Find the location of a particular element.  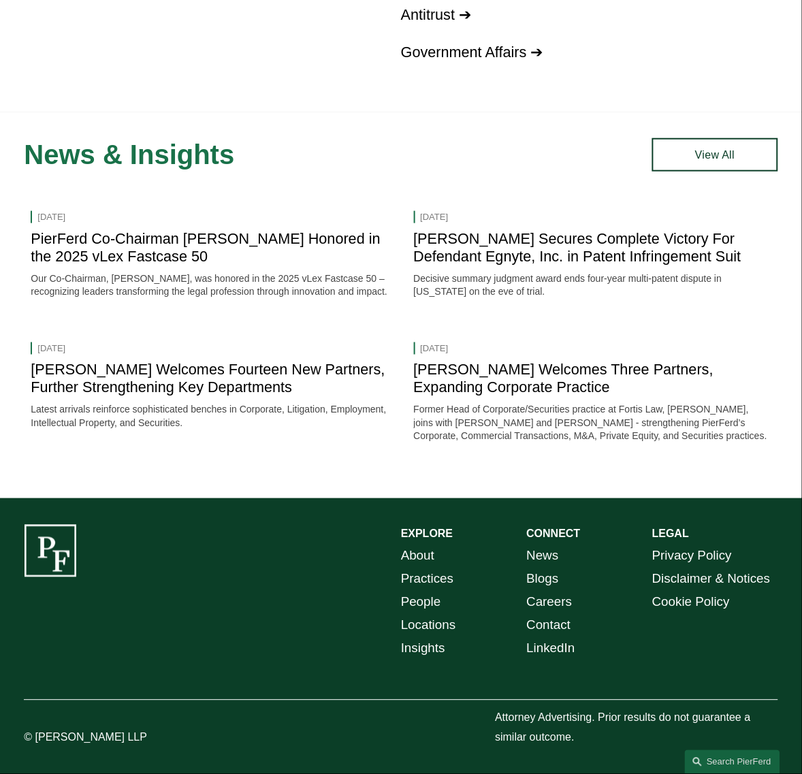

a: Insights is located at coordinates (423, 649).